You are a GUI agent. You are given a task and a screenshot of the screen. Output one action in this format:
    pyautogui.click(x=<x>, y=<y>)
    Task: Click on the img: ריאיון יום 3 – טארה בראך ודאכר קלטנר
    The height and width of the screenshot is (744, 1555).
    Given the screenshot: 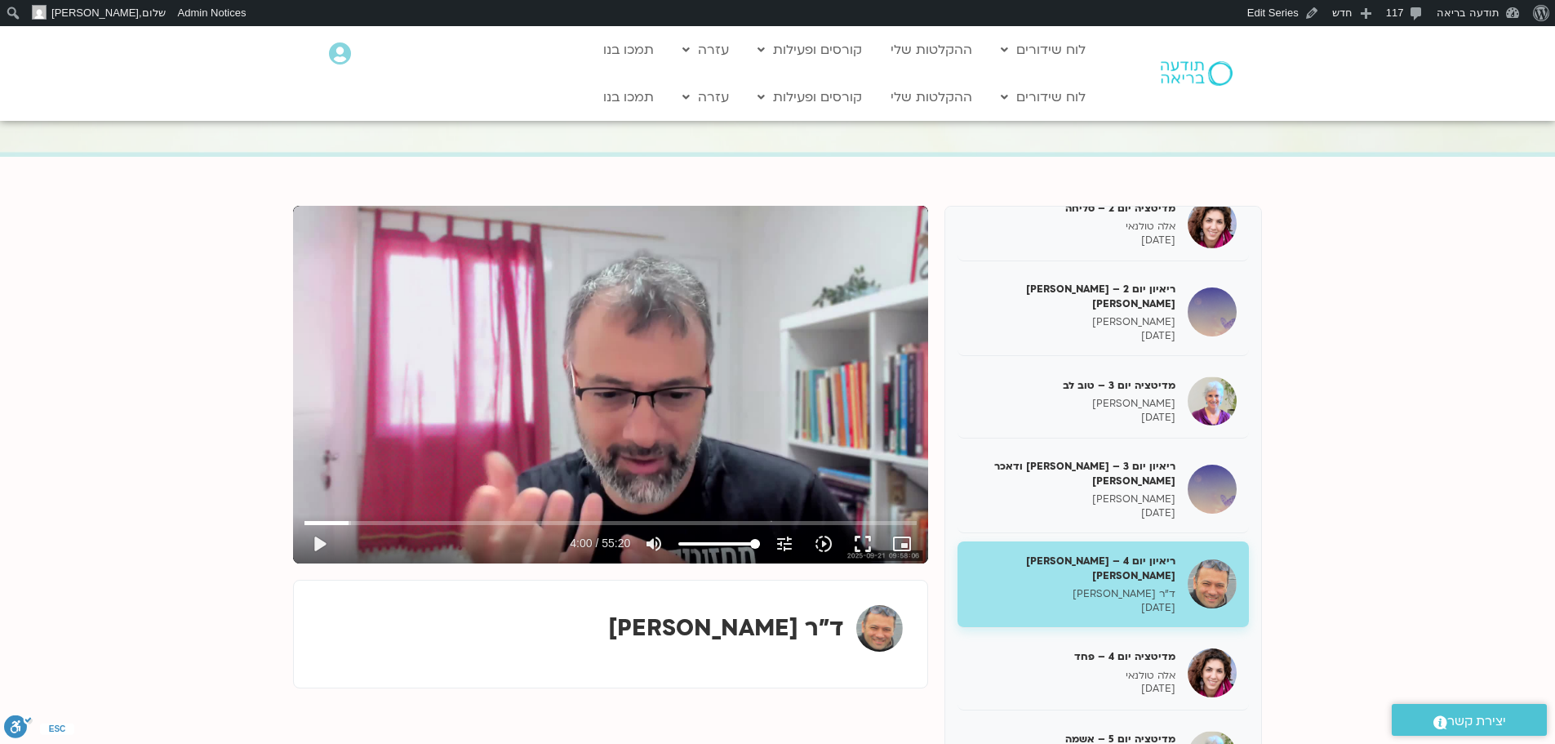 What is the action you would take?
    pyautogui.click(x=1212, y=489)
    